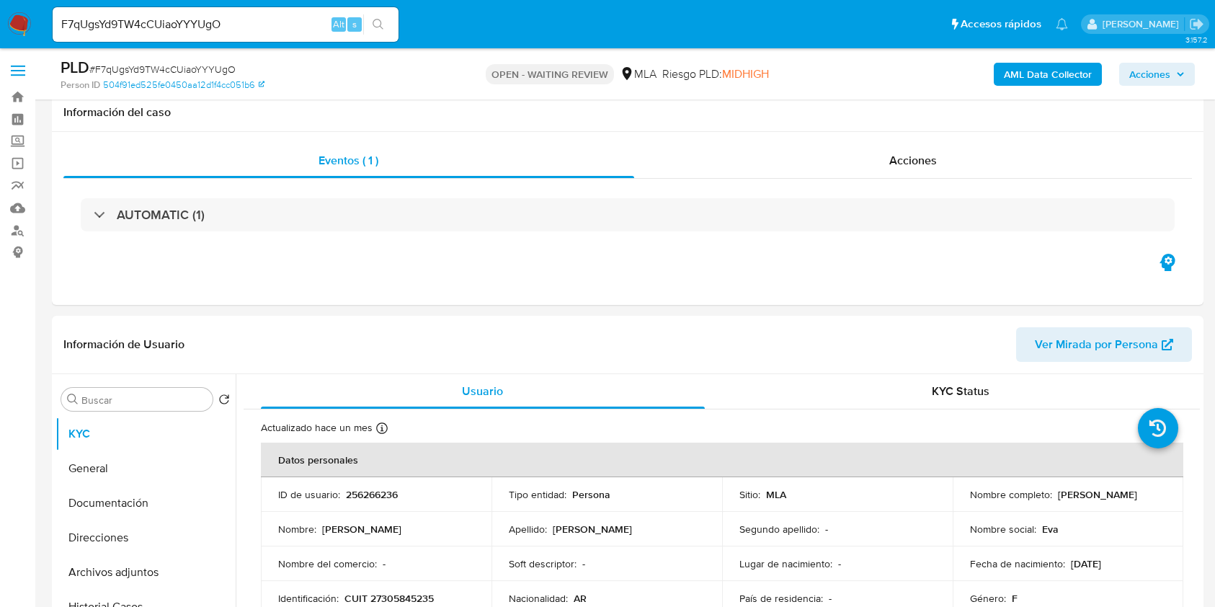 Image resolution: width=1215 pixels, height=607 pixels. Describe the element at coordinates (779, 529) in the screenshot. I see `p: Segundo apellido :` at that location.